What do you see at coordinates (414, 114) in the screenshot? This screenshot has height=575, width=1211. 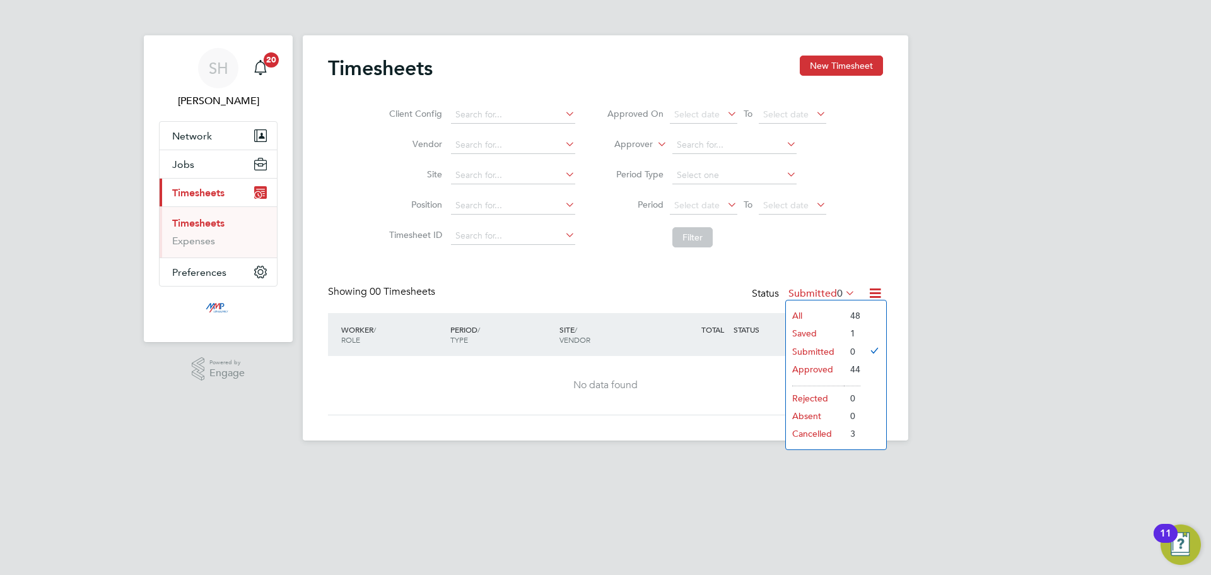 I see `label: Client Config` at bounding box center [414, 114].